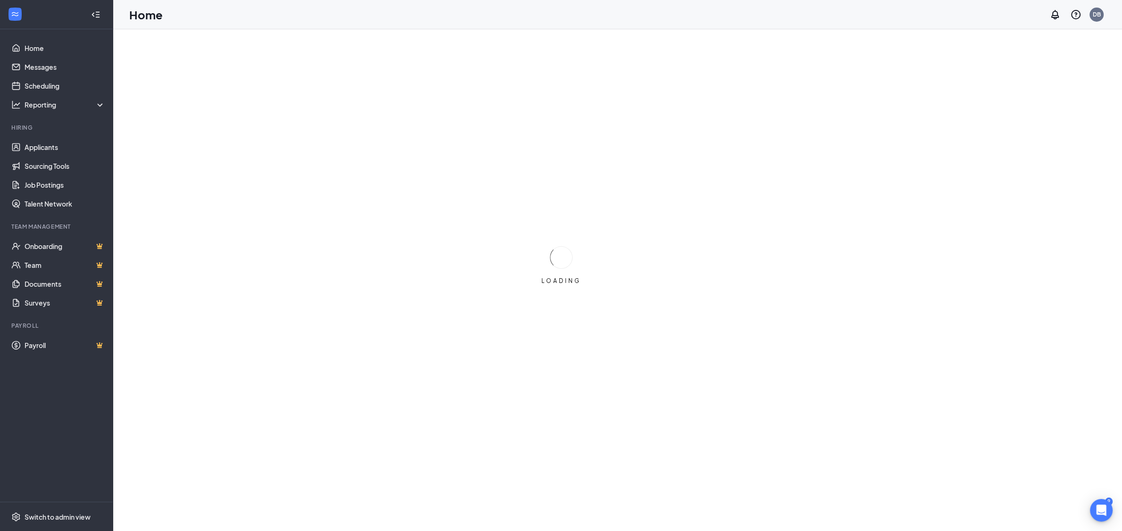 The height and width of the screenshot is (531, 1122). Describe the element at coordinates (1076, 15) in the screenshot. I see `svg: QuestionInfo` at that location.